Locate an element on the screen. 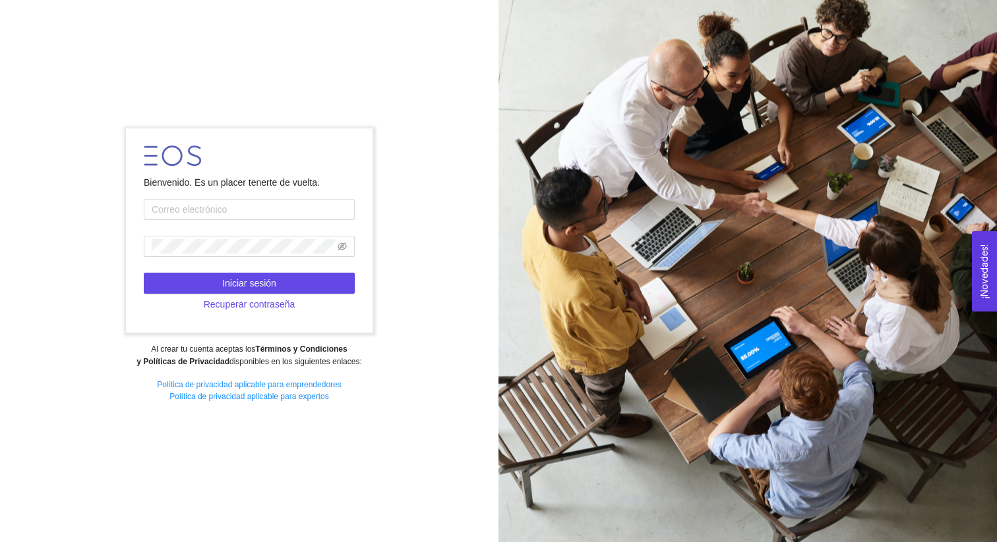 This screenshot has width=997, height=542. a: Política de privacidad aplicable para emprendedores is located at coordinates (249, 385).